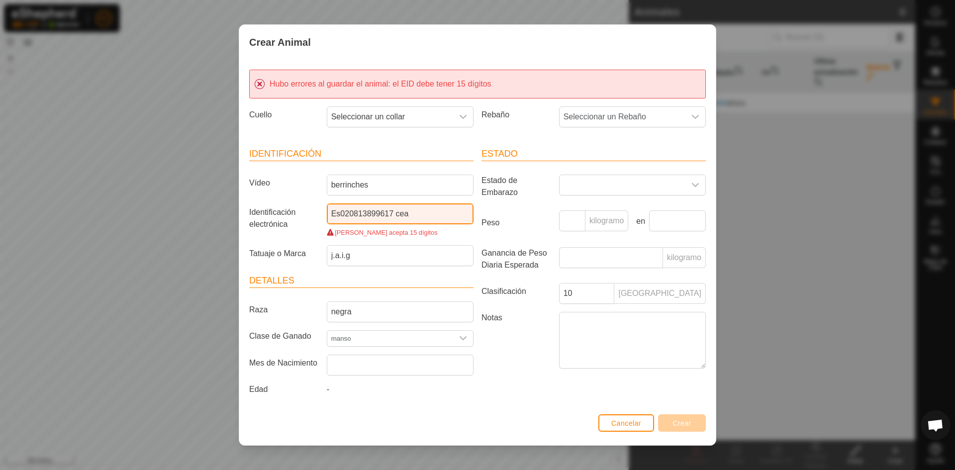 The width and height of the screenshot is (955, 470). I want to click on font: Identificación electrónica, so click(272, 218).